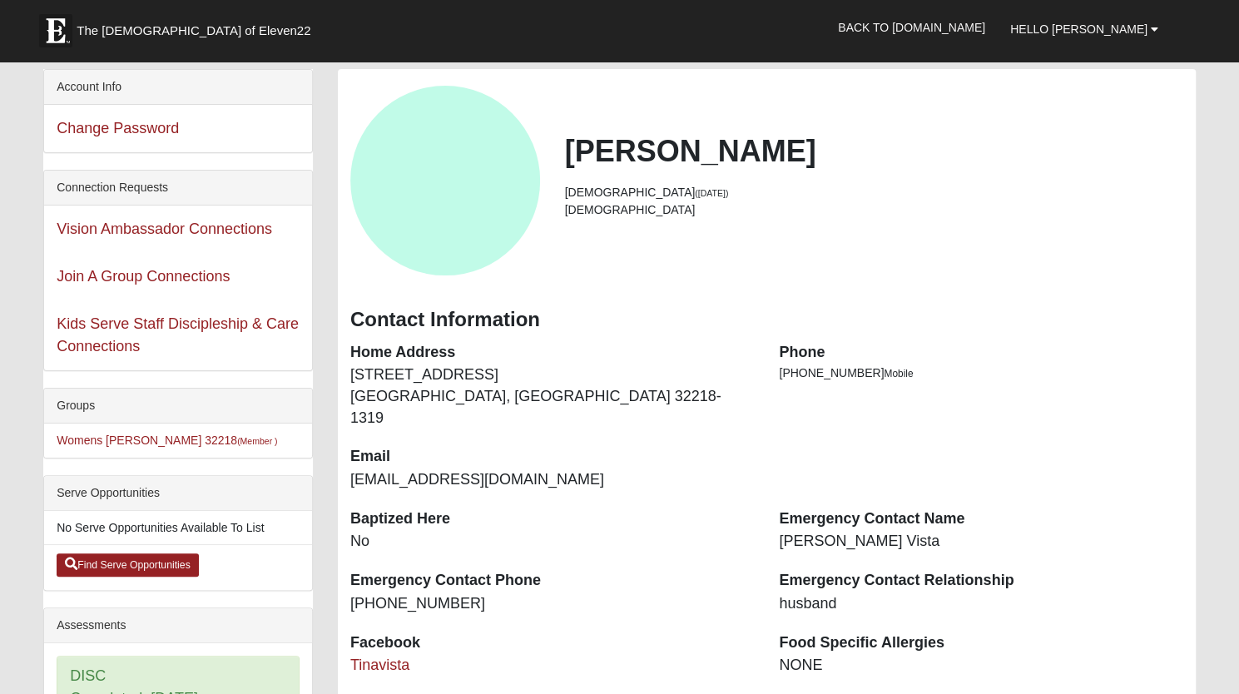 This screenshot has width=1239, height=694. What do you see at coordinates (980, 519) in the screenshot?
I see `dt: Emergency Contact Name` at bounding box center [980, 519].